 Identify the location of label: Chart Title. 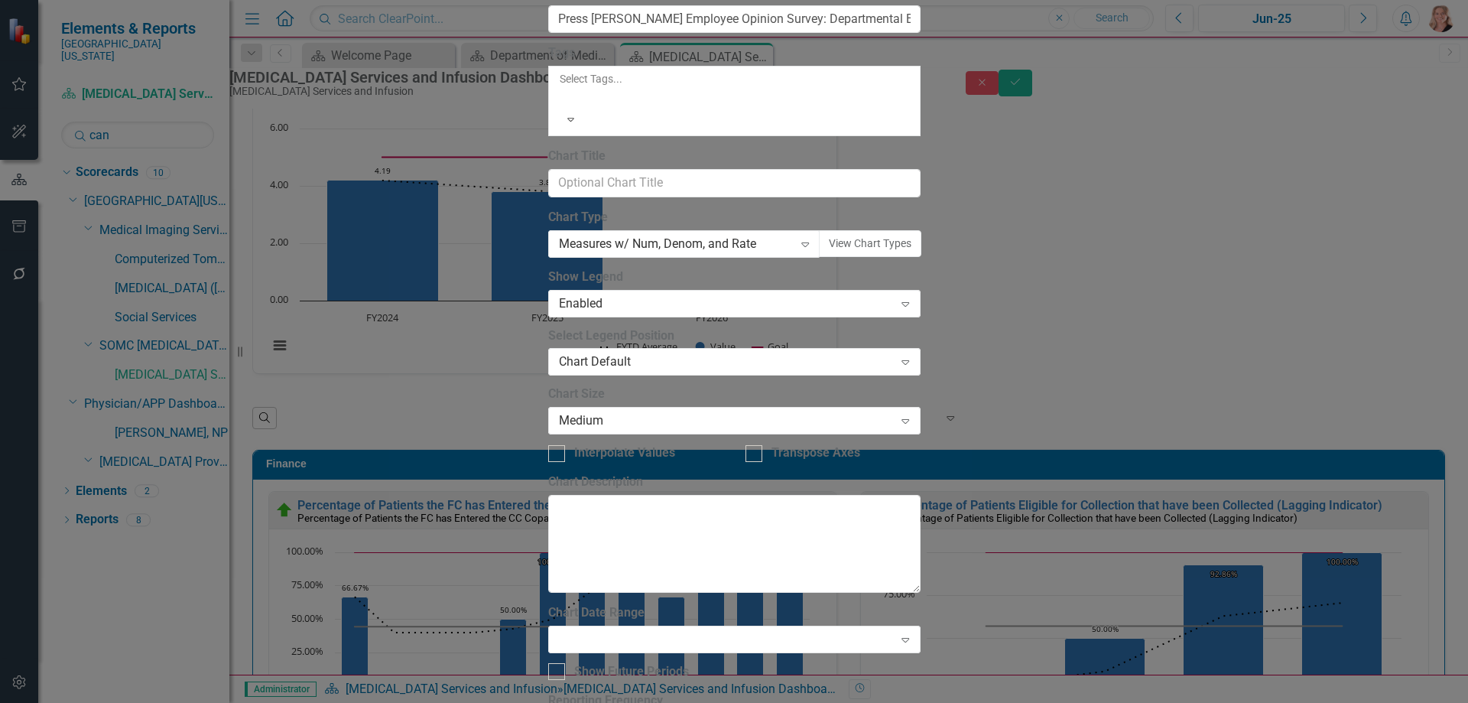
(734, 156).